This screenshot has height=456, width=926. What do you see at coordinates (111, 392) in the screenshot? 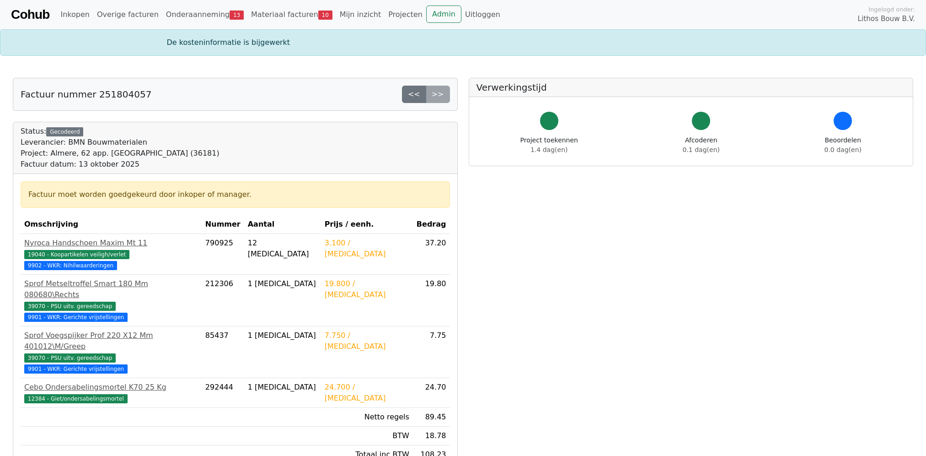
I see `a: Cebo Ondersabelingsmortel K70 25 Kg12384 - Giet/ondersabelingsmortel` at bounding box center [111, 392].